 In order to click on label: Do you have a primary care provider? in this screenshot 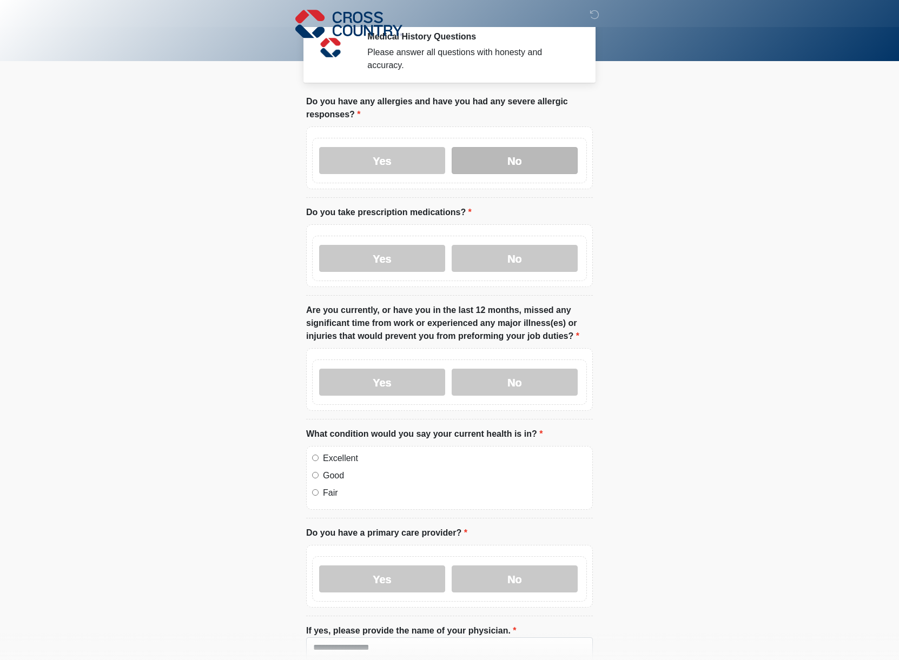, I will do `click(387, 533)`.